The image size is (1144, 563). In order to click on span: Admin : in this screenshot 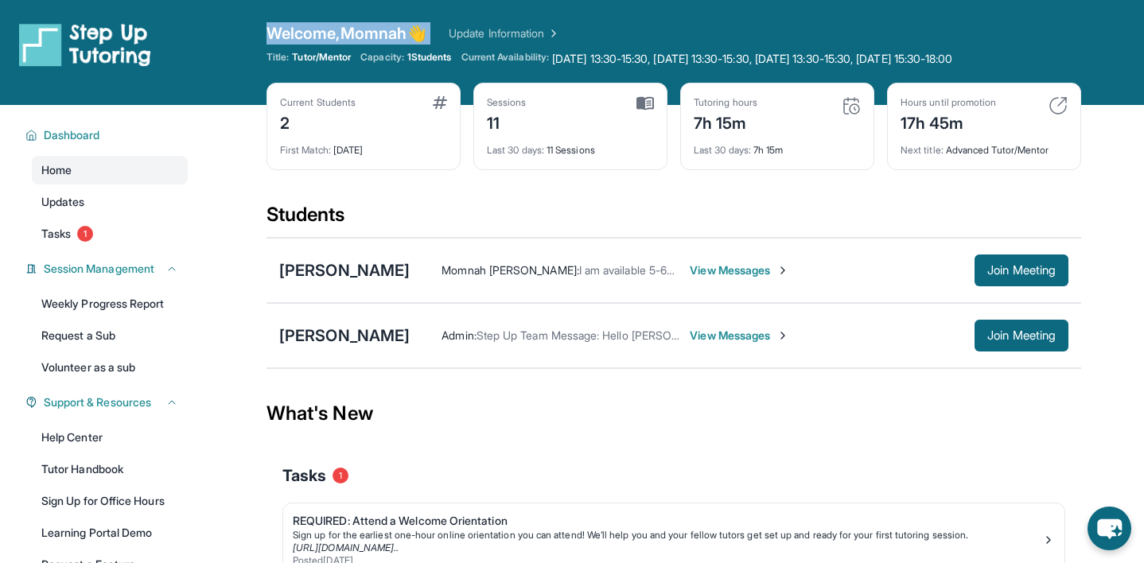, I will do `click(458, 335)`.